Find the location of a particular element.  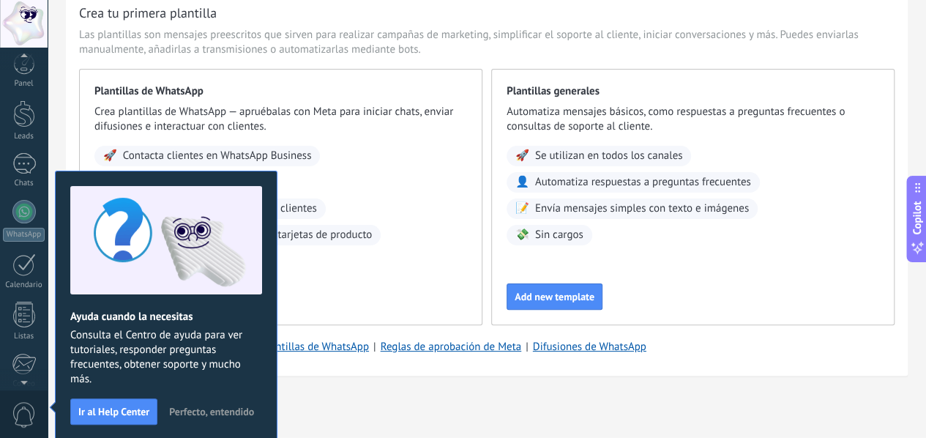

span: Perfecto, entendido is located at coordinates (212, 412).